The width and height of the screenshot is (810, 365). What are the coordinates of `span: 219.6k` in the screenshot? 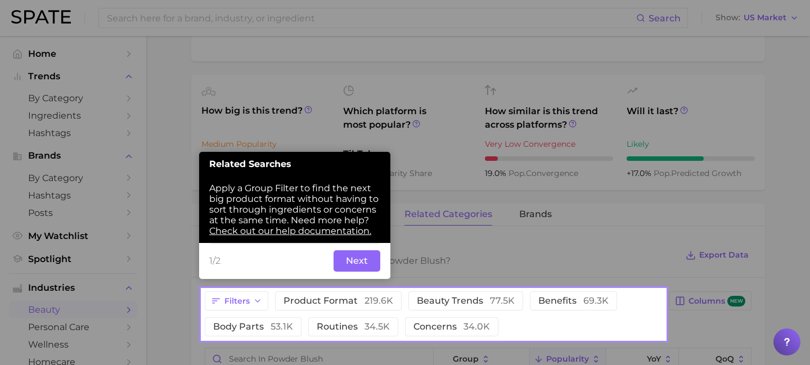 It's located at (379, 300).